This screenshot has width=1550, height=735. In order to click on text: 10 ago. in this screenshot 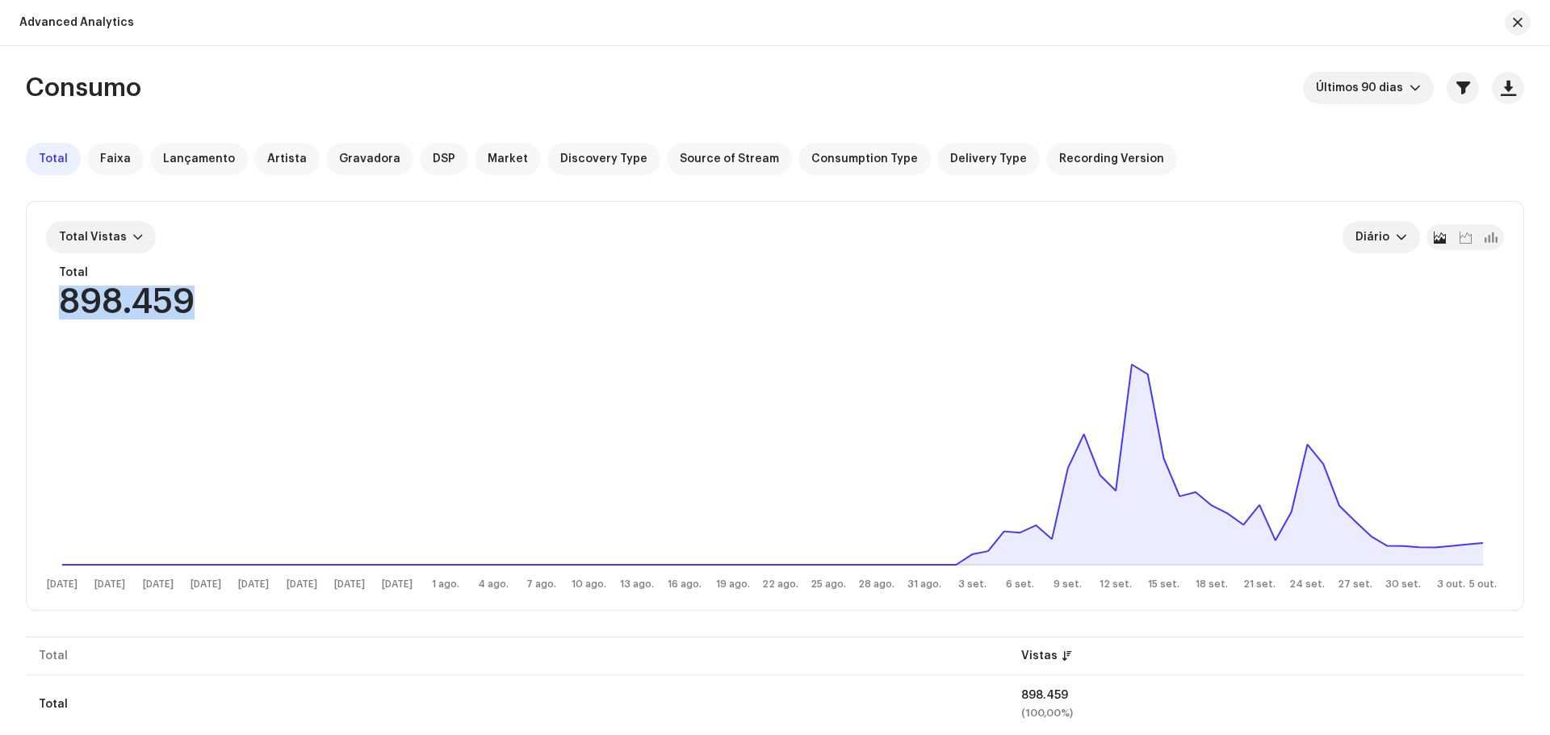, I will do `click(588, 584)`.